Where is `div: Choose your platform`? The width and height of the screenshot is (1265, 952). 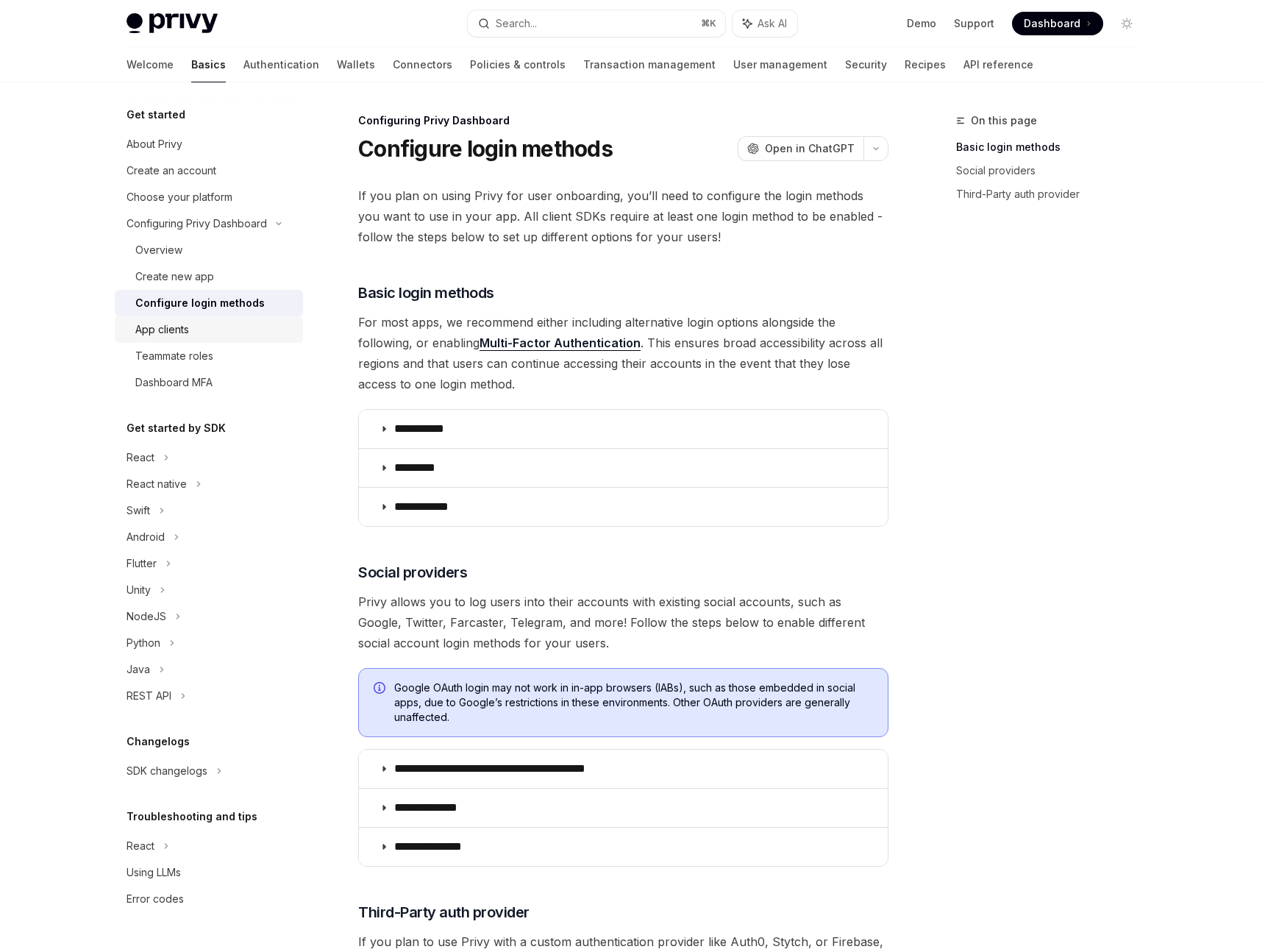
div: Choose your platform is located at coordinates (180, 198).